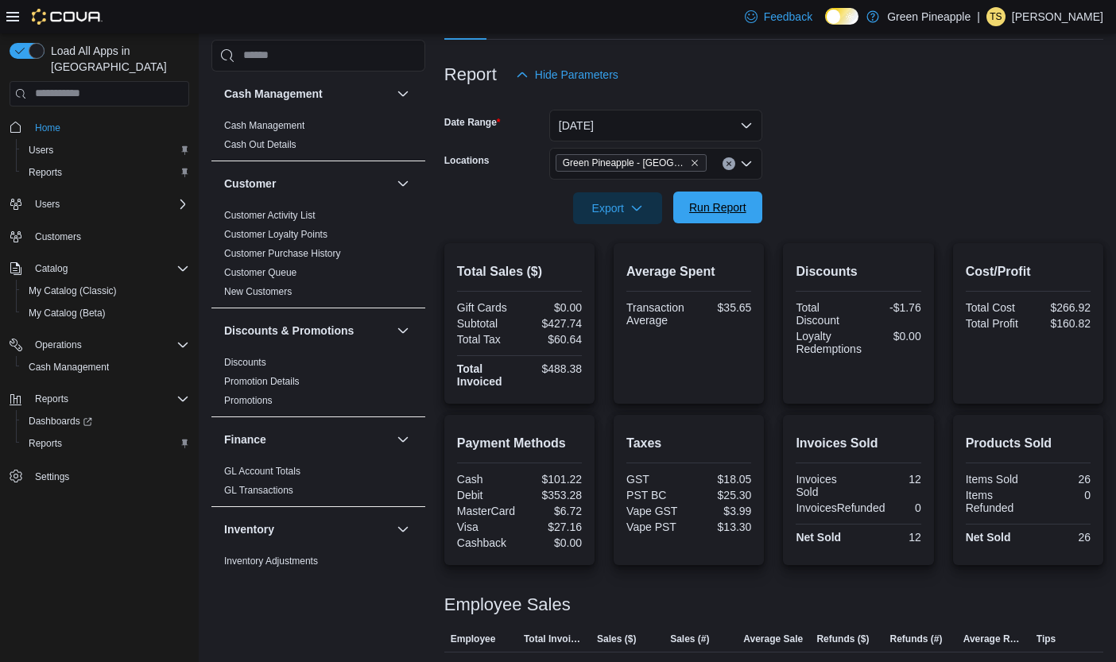 This screenshot has width=1116, height=662. Describe the element at coordinates (260, 273) in the screenshot. I see `a: Customer Queue` at that location.